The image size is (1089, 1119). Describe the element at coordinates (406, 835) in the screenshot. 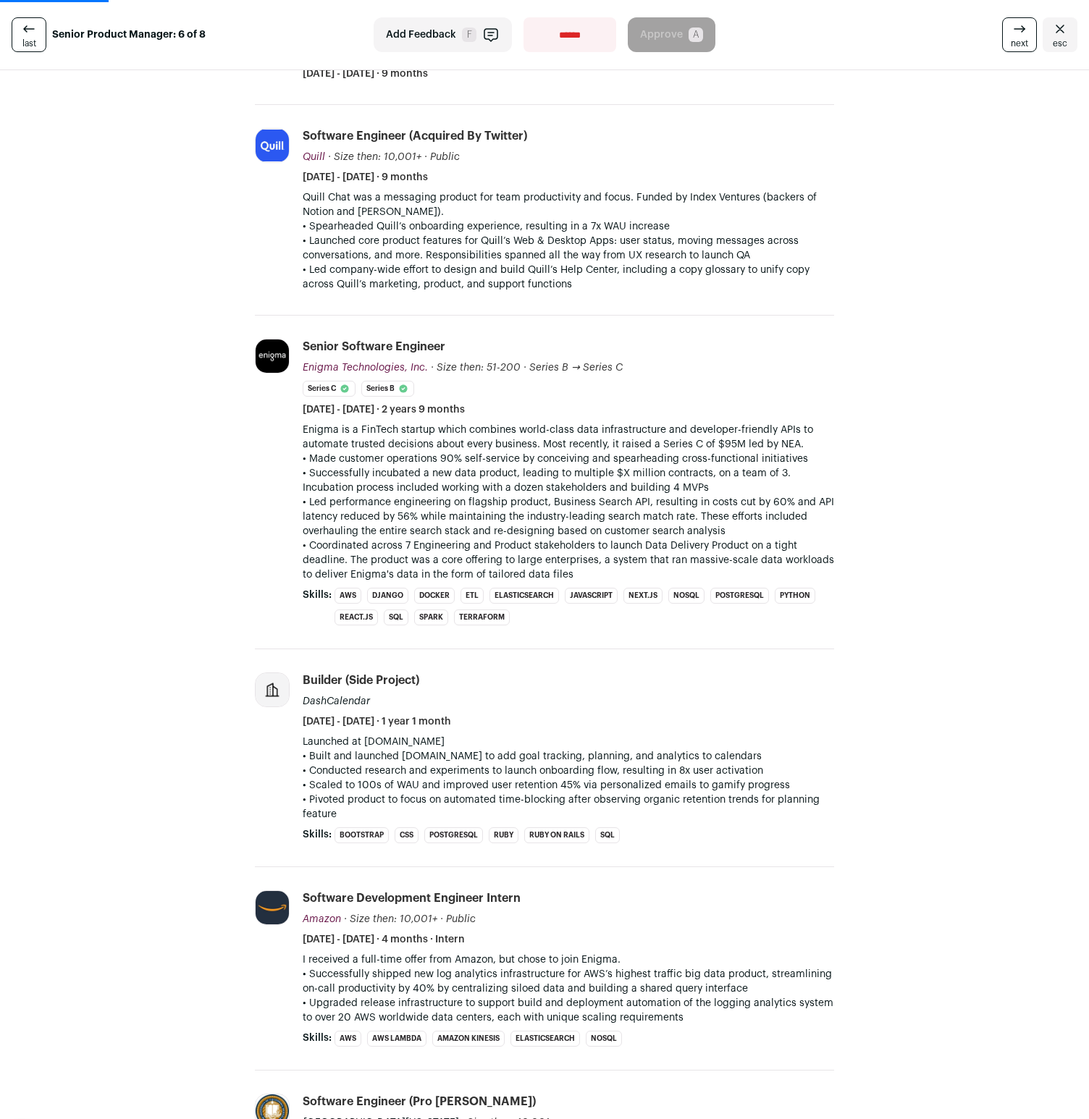

I see `li: CSS` at that location.